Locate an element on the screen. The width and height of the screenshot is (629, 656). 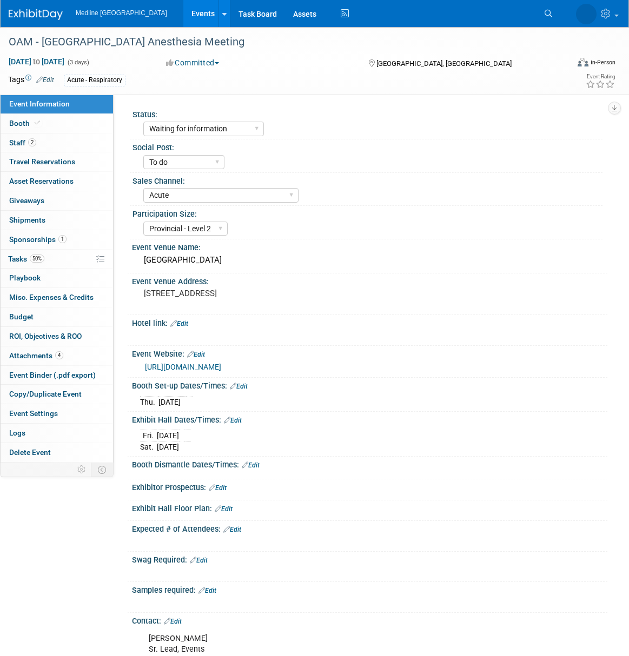
a: Budget is located at coordinates (57, 317).